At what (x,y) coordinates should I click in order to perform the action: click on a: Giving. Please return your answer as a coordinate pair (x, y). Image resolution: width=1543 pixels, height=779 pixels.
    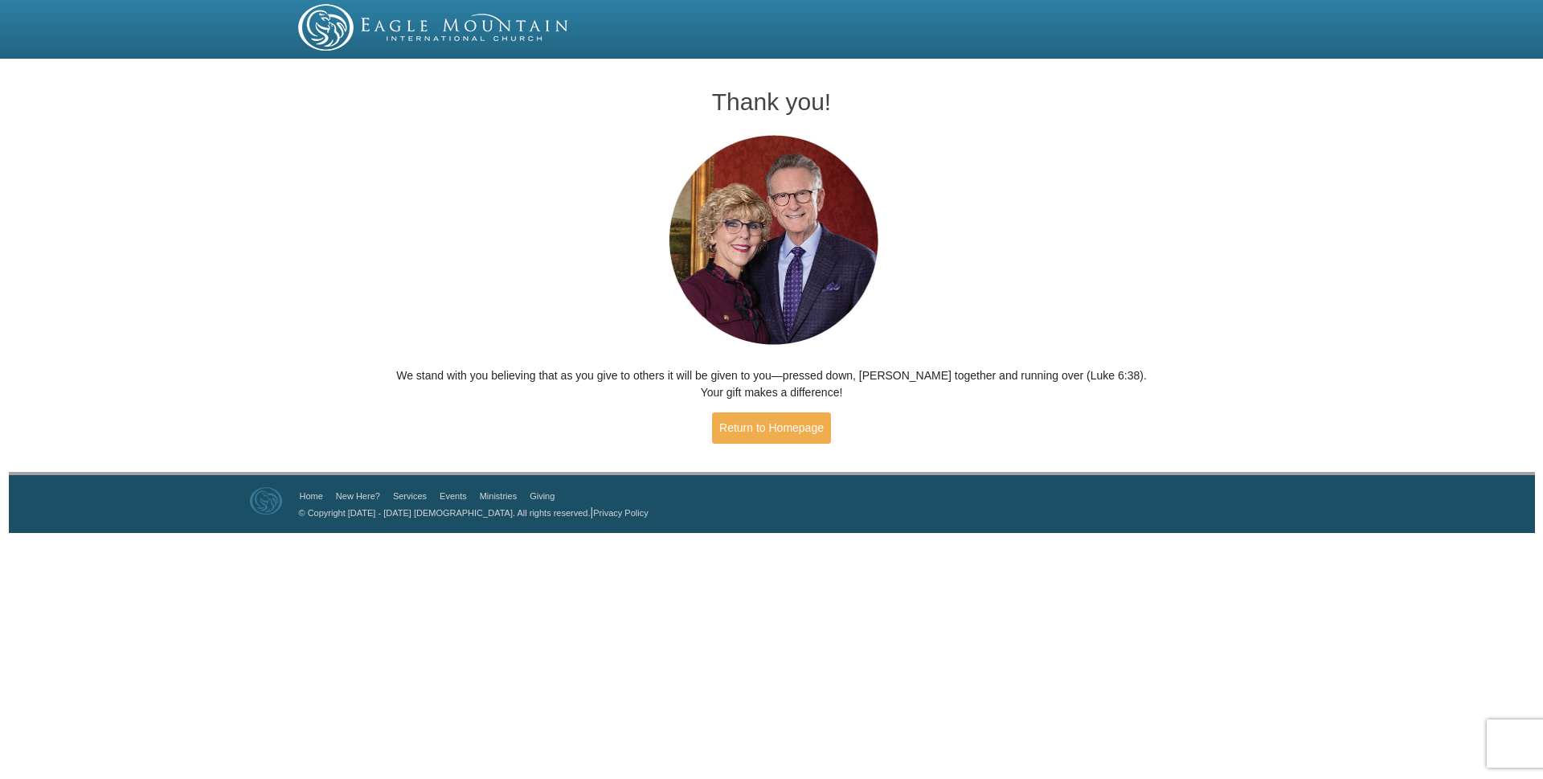
    Looking at the image, I should click on (542, 496).